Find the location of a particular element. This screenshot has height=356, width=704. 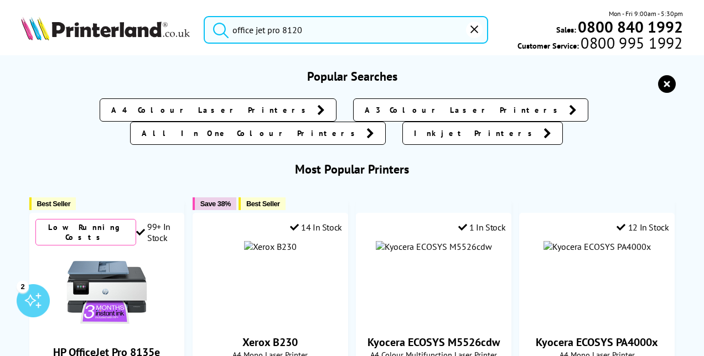

div: 12 In Stock is located at coordinates (642, 227).